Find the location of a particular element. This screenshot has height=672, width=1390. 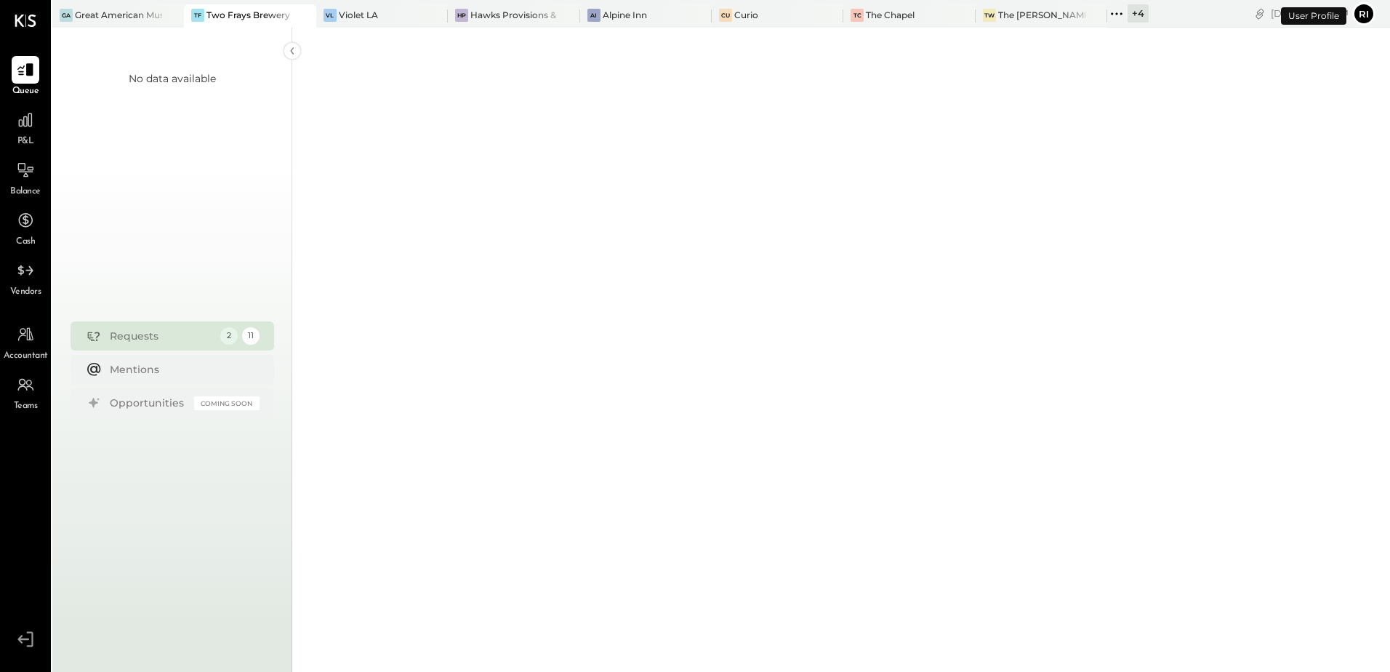

div: TF is located at coordinates (198, 15).